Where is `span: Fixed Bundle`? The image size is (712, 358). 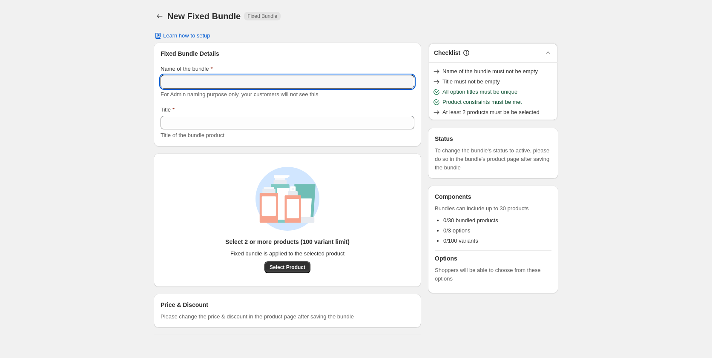 span: Fixed Bundle is located at coordinates (262, 16).